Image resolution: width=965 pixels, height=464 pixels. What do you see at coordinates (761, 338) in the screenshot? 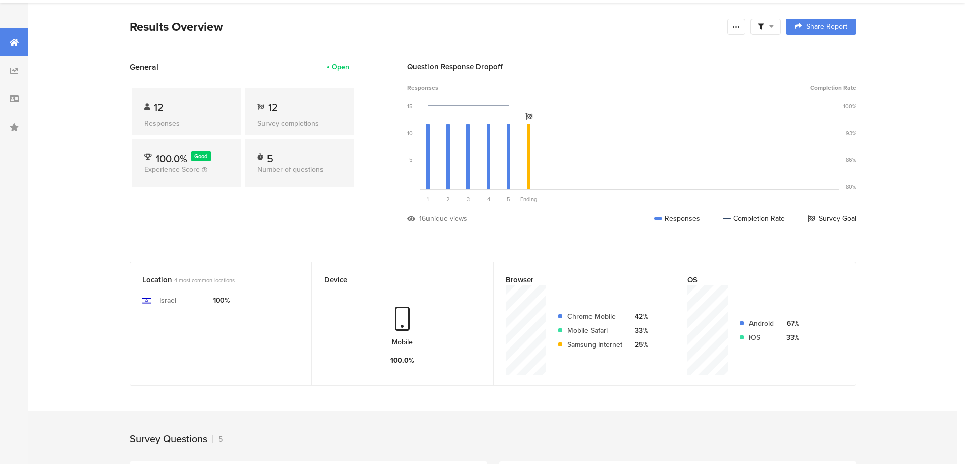
I see `div: iOS` at bounding box center [761, 338].